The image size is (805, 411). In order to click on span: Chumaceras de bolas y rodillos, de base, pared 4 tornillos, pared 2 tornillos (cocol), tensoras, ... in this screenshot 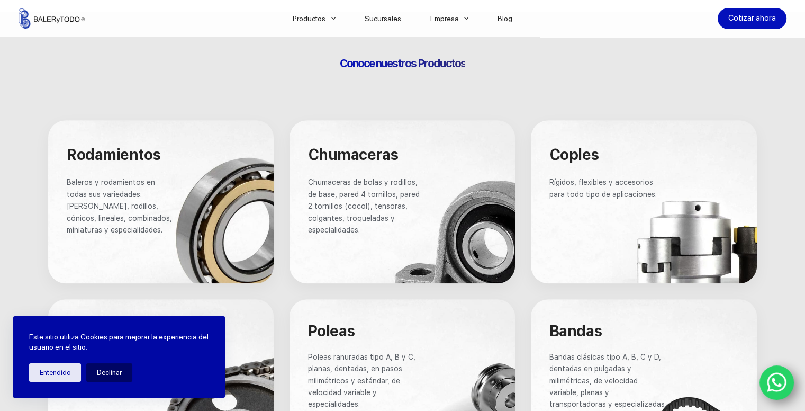, I will do `click(365, 206)`.